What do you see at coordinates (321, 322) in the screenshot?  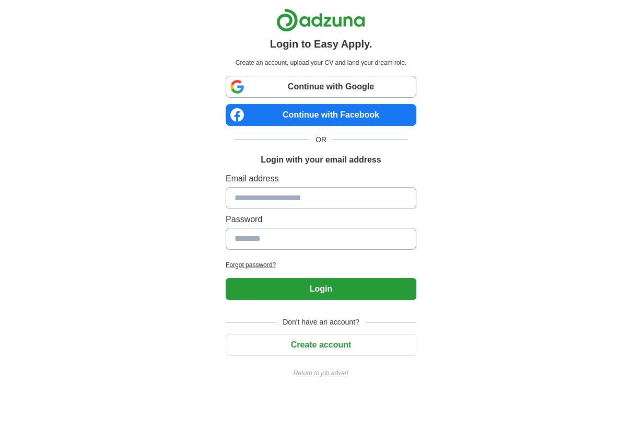 I see `span: Don't have an account?` at bounding box center [321, 322].